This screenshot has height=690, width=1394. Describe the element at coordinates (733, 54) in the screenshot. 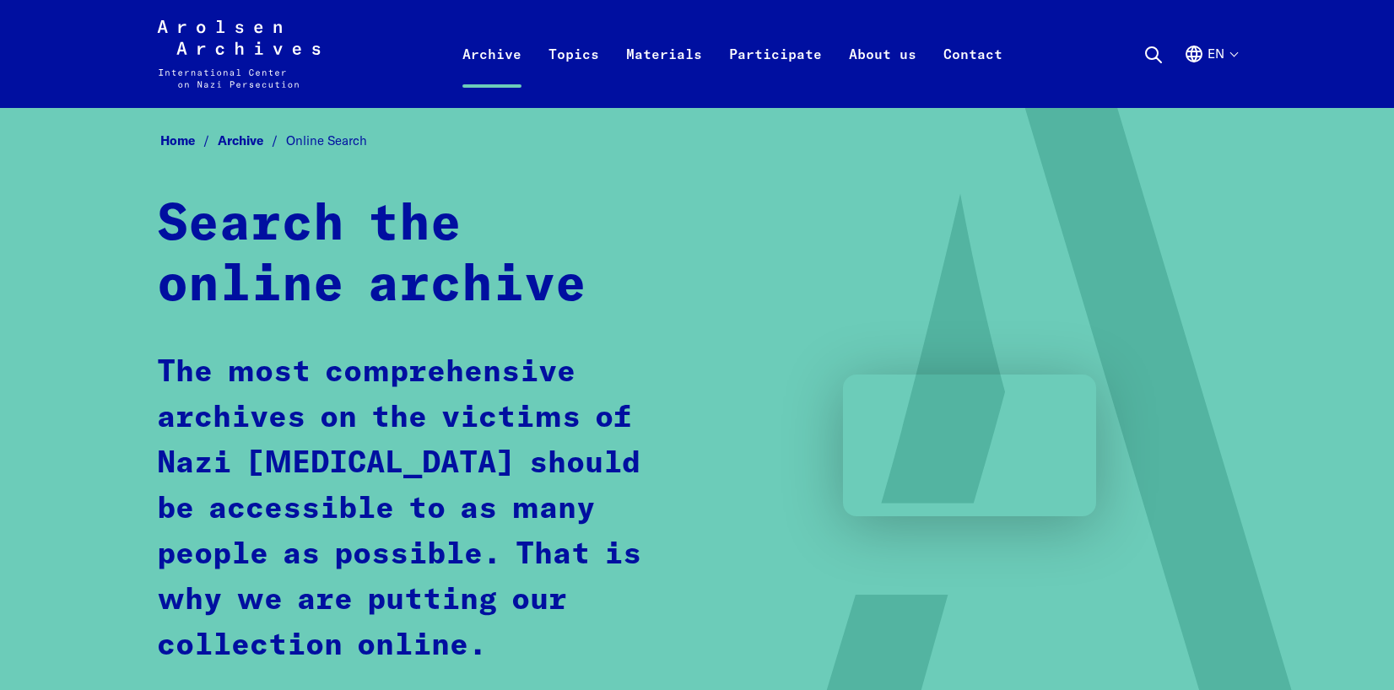

I see `nav: Primary` at that location.